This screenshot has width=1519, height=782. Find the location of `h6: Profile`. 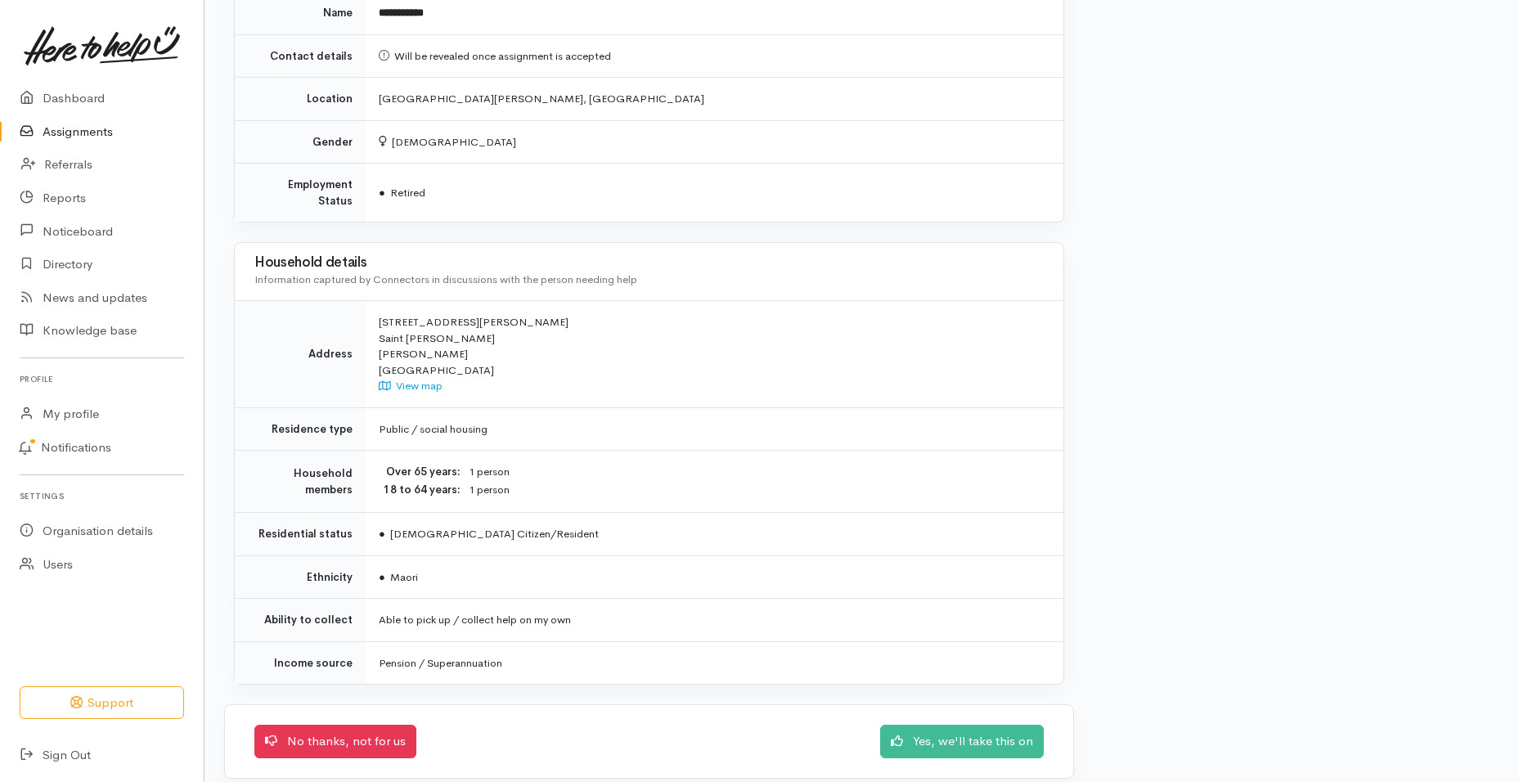

h6: Profile is located at coordinates (101, 379).